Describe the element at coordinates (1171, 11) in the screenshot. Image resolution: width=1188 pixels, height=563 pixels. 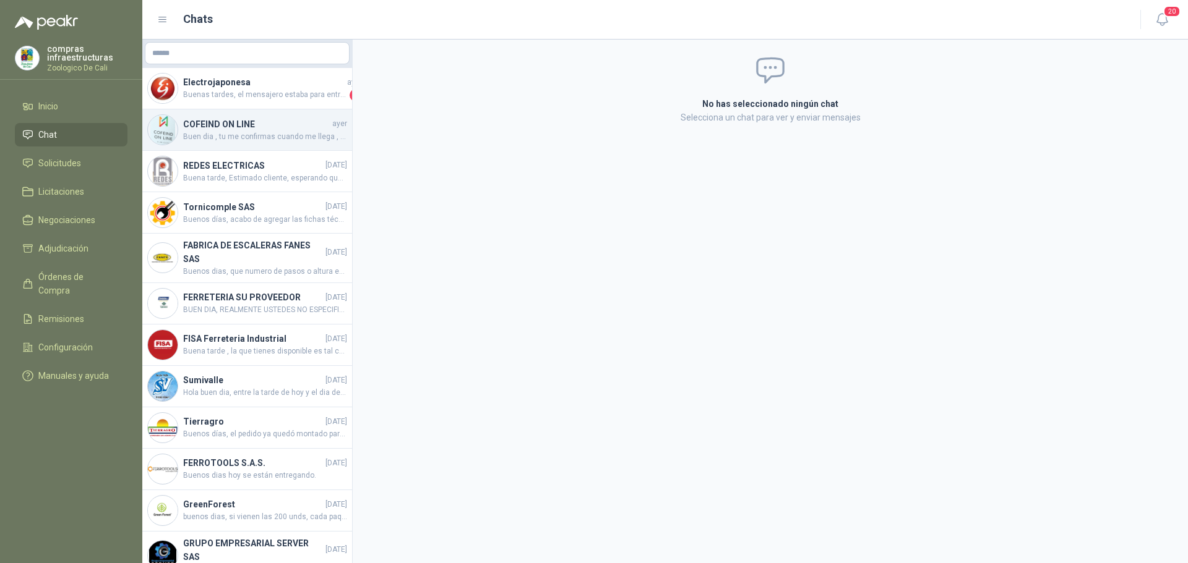
I see `span: 20` at that location.